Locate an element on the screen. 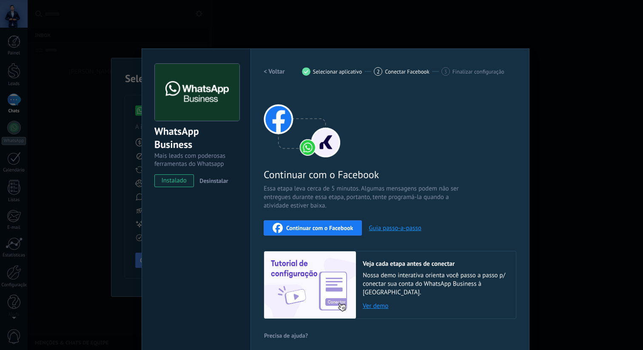  button: < Voltar is located at coordinates (274, 71).